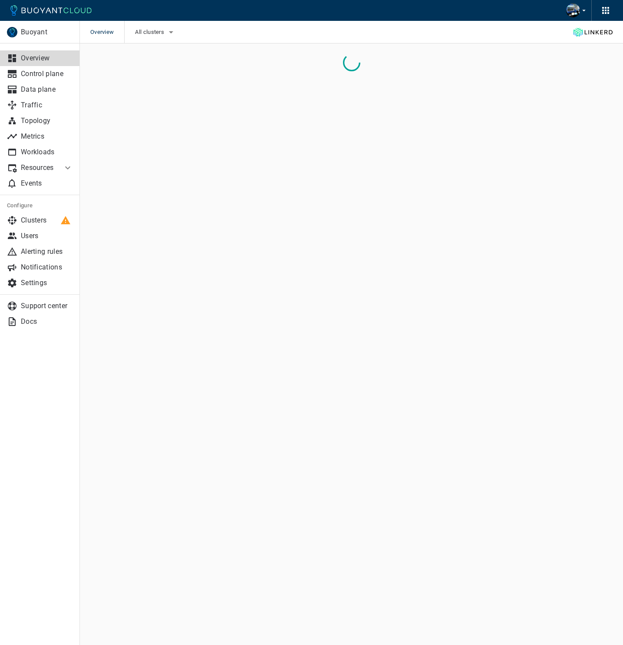  What do you see at coordinates (46, 32) in the screenshot?
I see `p: Buoyant` at bounding box center [46, 32].